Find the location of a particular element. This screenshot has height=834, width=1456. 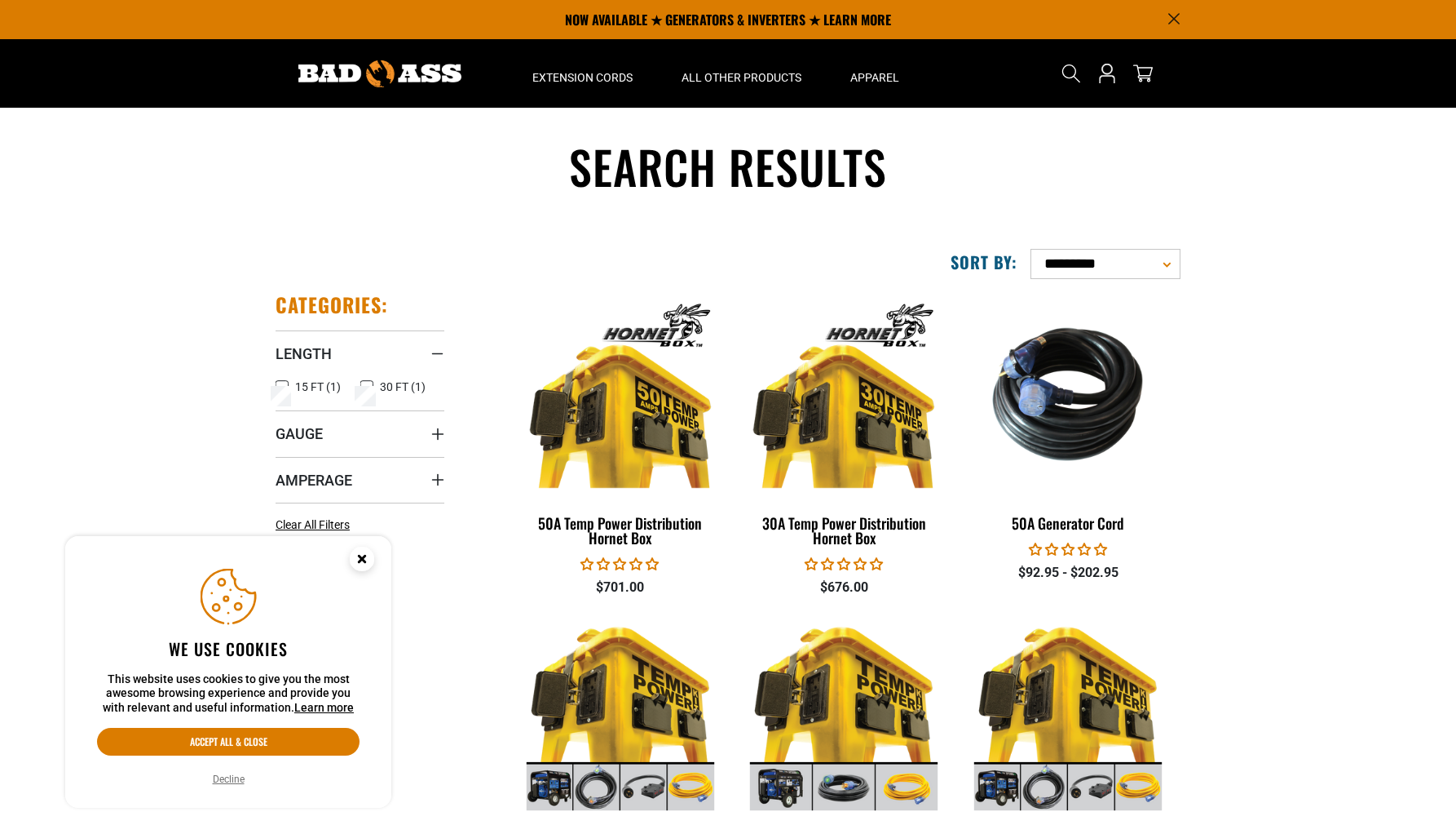

label: Sort by: is located at coordinates (983, 262).